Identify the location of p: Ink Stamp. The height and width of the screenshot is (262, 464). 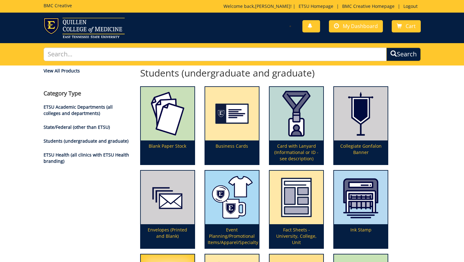
(360, 237).